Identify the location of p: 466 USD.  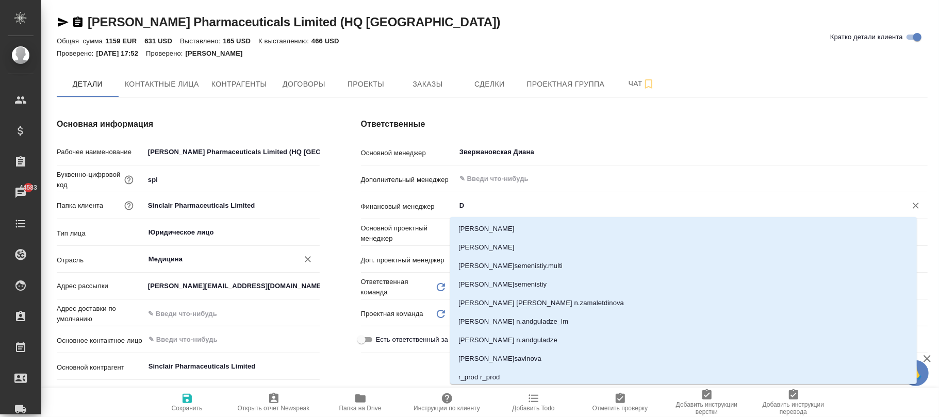
(329, 41).